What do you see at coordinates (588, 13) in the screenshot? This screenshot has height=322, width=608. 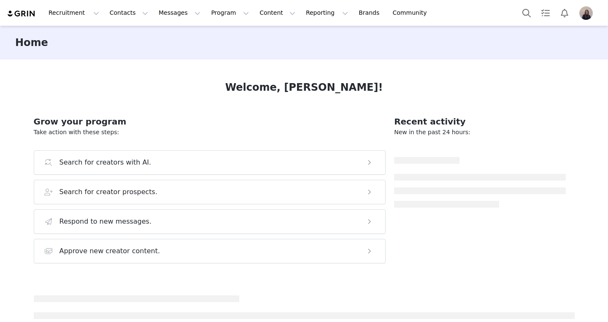 I see `button: Profile` at bounding box center [588, 13].